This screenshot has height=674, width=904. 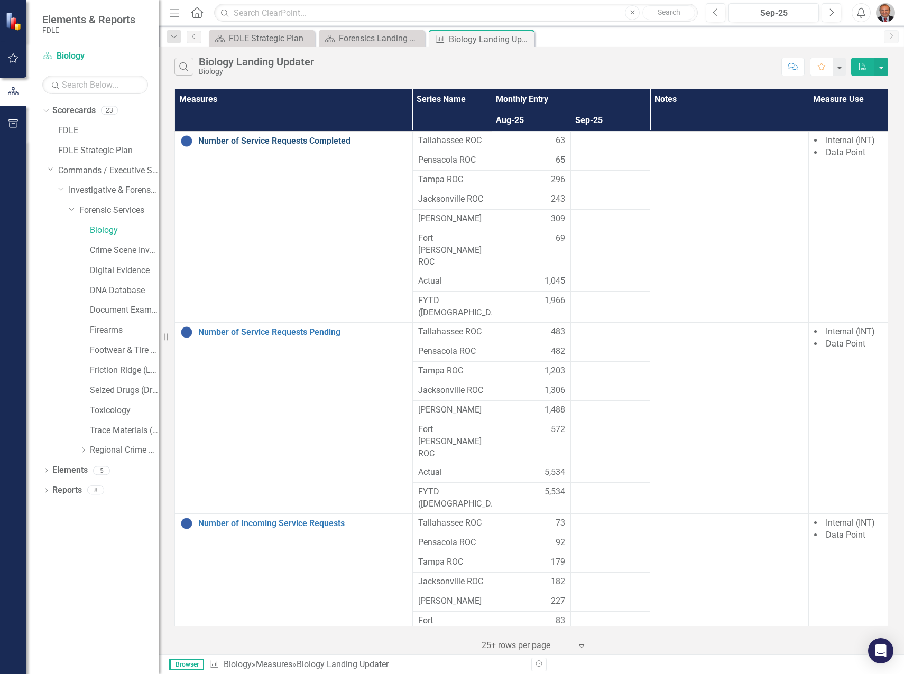 I want to click on a: Footwear & Tire (Impression Evidence), so click(x=124, y=350).